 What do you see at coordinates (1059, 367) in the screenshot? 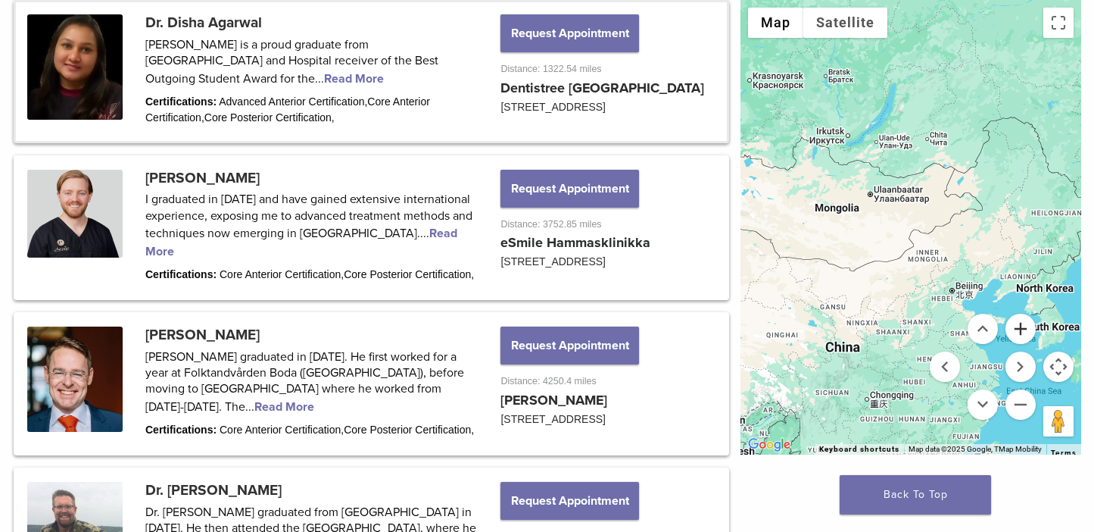
I see `button: Map camera controls` at bounding box center [1059, 367].